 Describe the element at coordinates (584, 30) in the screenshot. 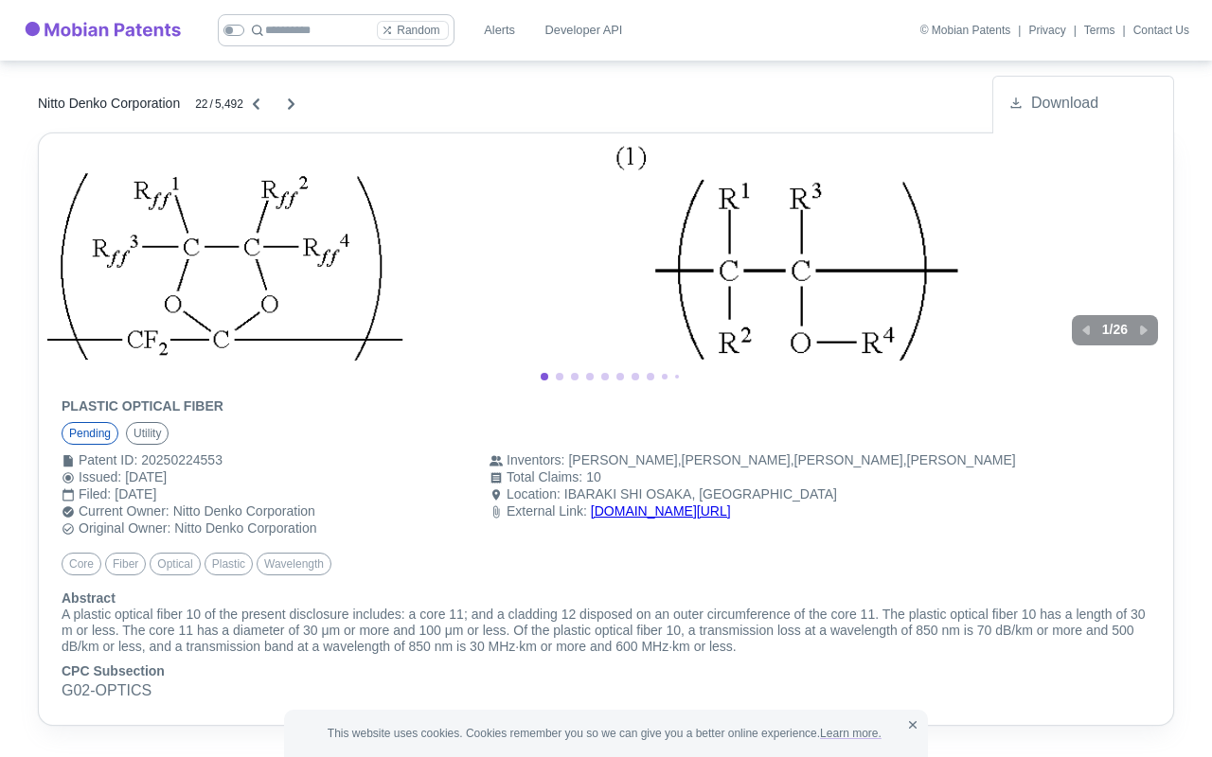

I see `a: Developer API` at that location.